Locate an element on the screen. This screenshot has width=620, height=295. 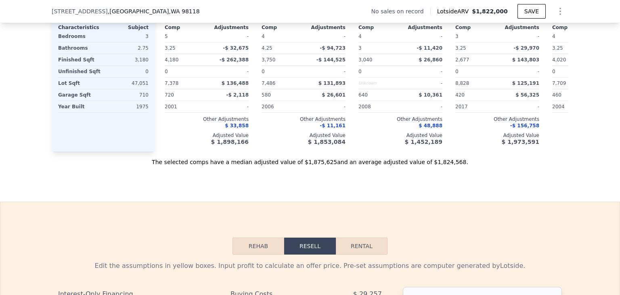
div: 2017 is located at coordinates (475, 107).